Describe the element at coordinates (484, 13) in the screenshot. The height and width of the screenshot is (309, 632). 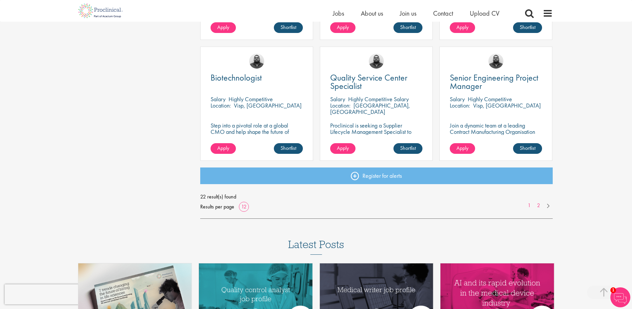
I see `span: Upload CV` at that location.